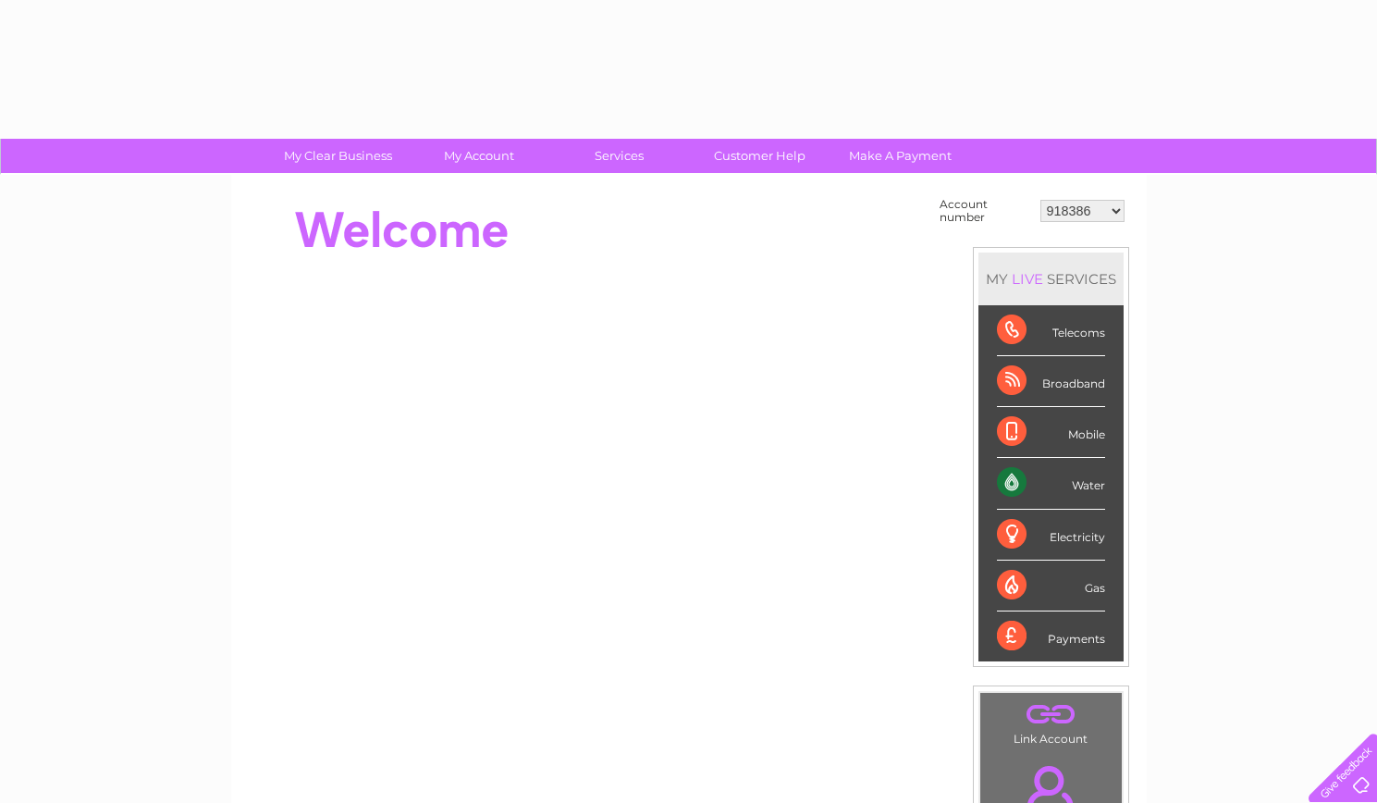 This screenshot has height=803, width=1377. Describe the element at coordinates (900, 155) in the screenshot. I see `a: Make A Payment` at that location.